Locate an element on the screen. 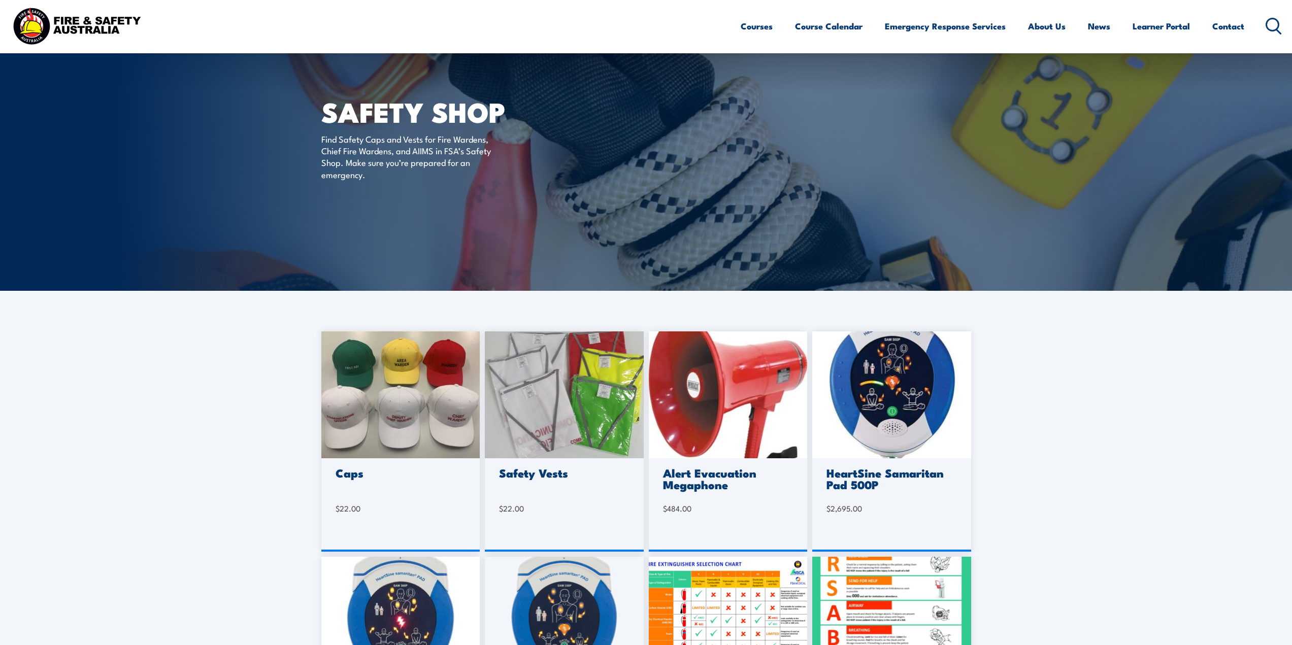 This screenshot has height=645, width=1292. h3: HeartSine Samaritan Pad 500P is located at coordinates (890, 479).